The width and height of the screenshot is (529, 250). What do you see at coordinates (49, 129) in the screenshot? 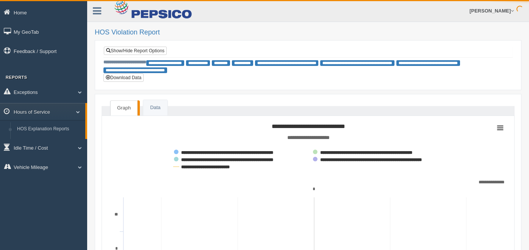
I see `a: HOS Explanation Reports` at bounding box center [49, 129].